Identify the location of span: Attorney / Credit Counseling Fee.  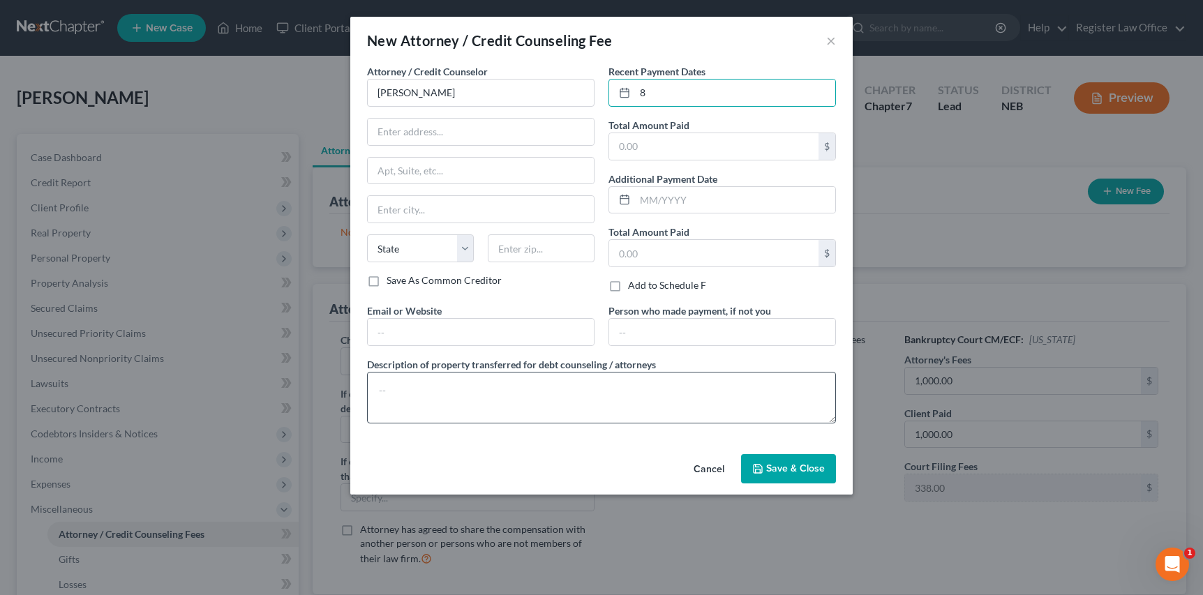
(507, 40).